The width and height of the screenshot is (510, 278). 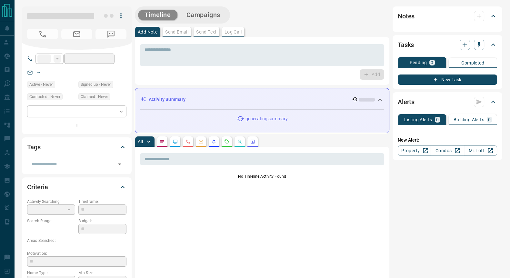 I want to click on p: Building Alerts, so click(x=469, y=120).